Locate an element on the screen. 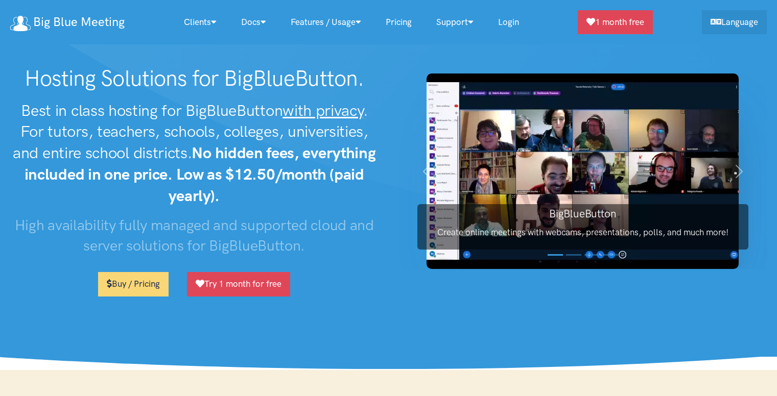  h2: Best in class hosting for BigBlueButton . For tutors, teachers, schools, colleges, universities, ... is located at coordinates (194, 153).